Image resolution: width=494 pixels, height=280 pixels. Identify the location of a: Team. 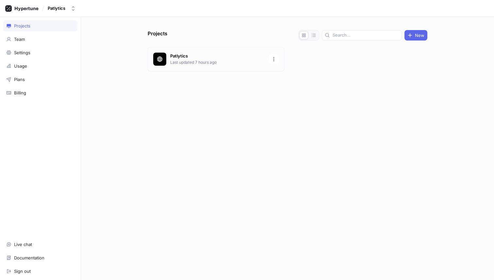
(40, 39).